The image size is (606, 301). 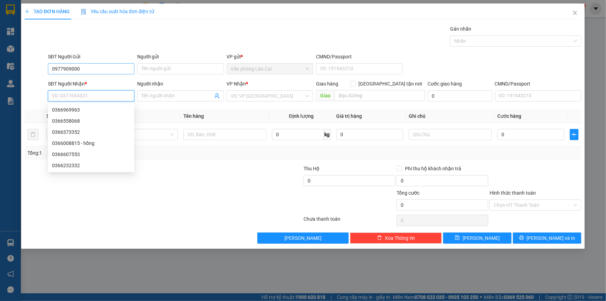 I want to click on div: 0366969963, so click(x=91, y=110).